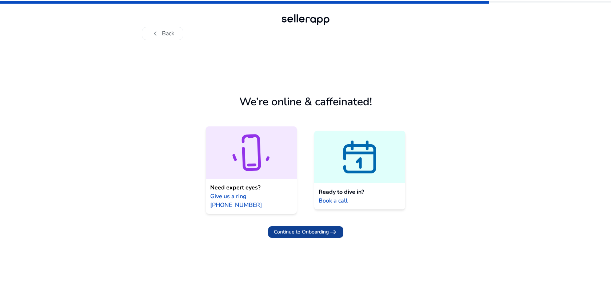 The image size is (611, 306). I want to click on span: Book a call, so click(333, 200).